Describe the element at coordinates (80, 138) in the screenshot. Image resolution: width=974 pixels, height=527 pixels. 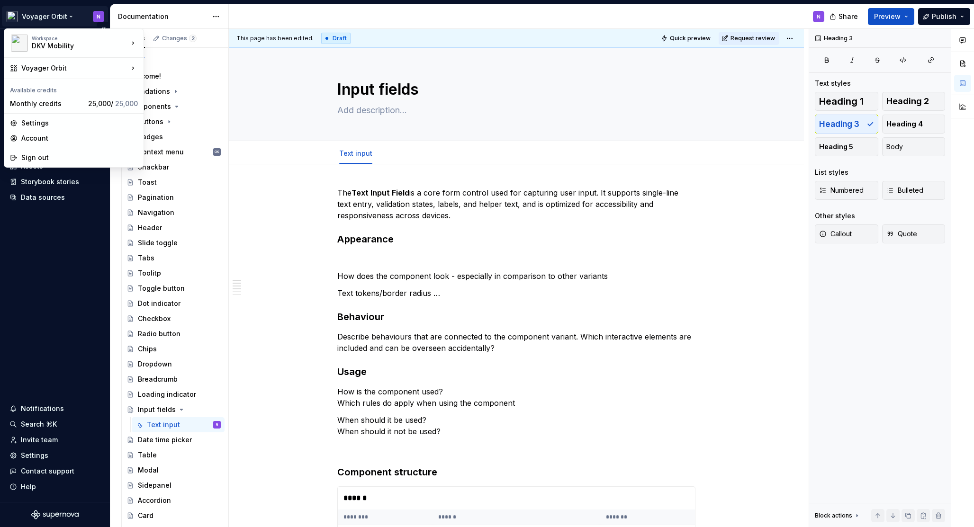
I see `div: Account` at that location.